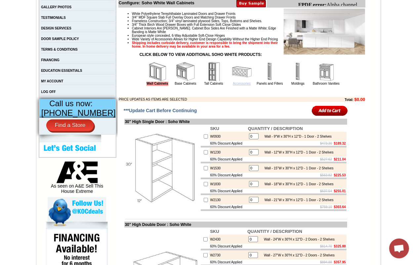 This screenshot has height=265, width=417. What do you see at coordinates (86, 33) in the screenshot?
I see `td: Baycreek Gray` at bounding box center [86, 33].